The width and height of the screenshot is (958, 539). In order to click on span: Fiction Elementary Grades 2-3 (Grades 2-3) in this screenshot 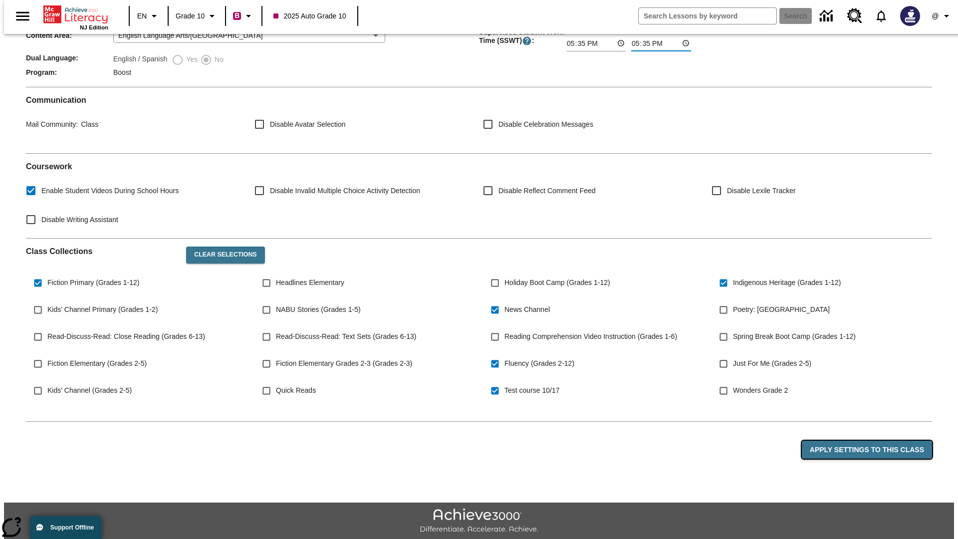, I will do `click(344, 363)`.